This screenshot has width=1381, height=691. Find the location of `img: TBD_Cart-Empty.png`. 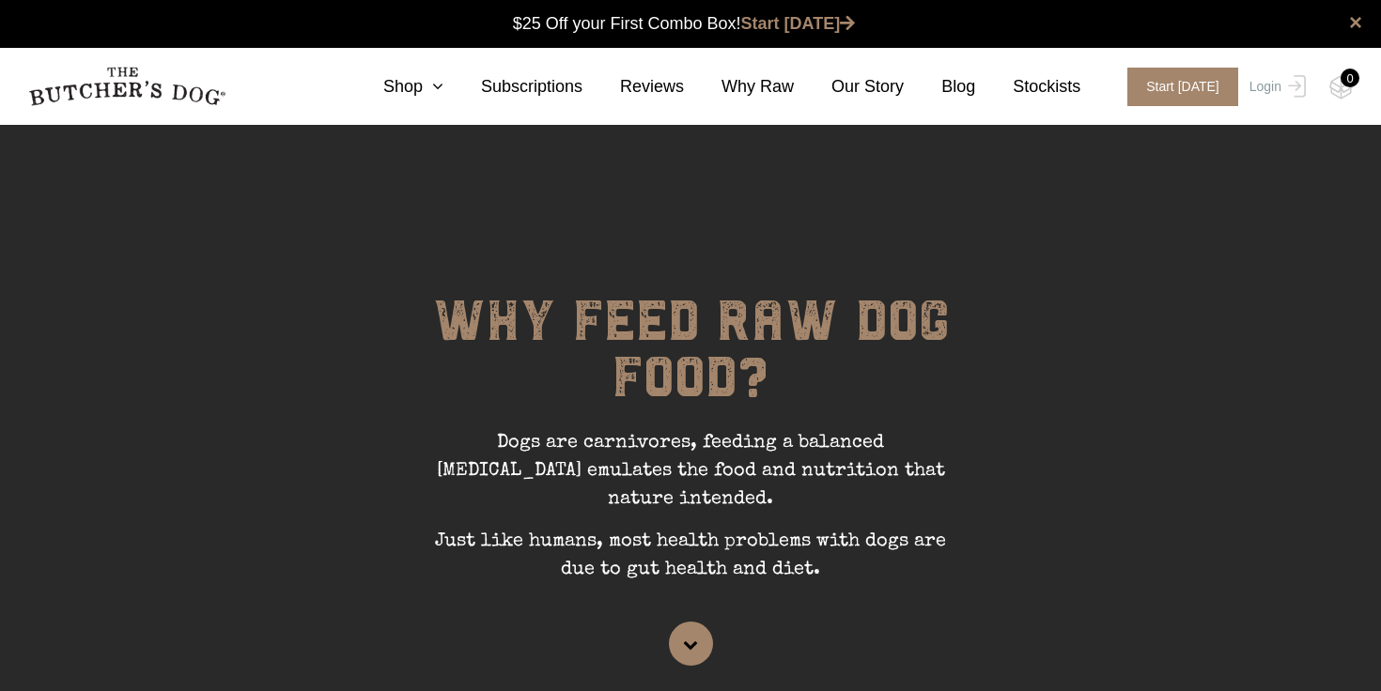

img: TBD_Cart-Empty.png is located at coordinates (1341, 87).